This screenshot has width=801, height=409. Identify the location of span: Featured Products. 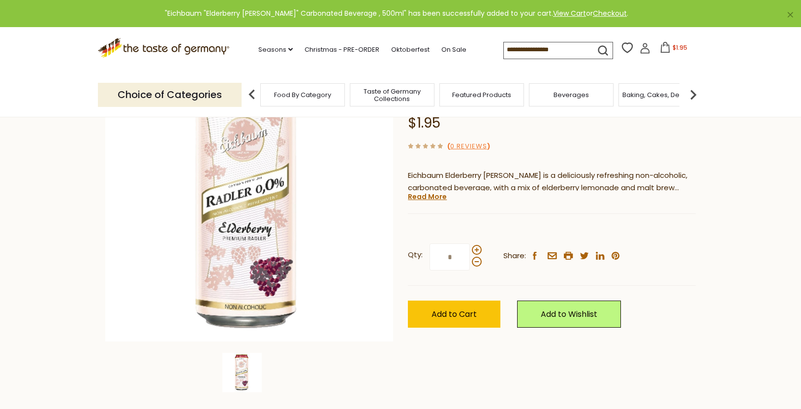
(482, 95).